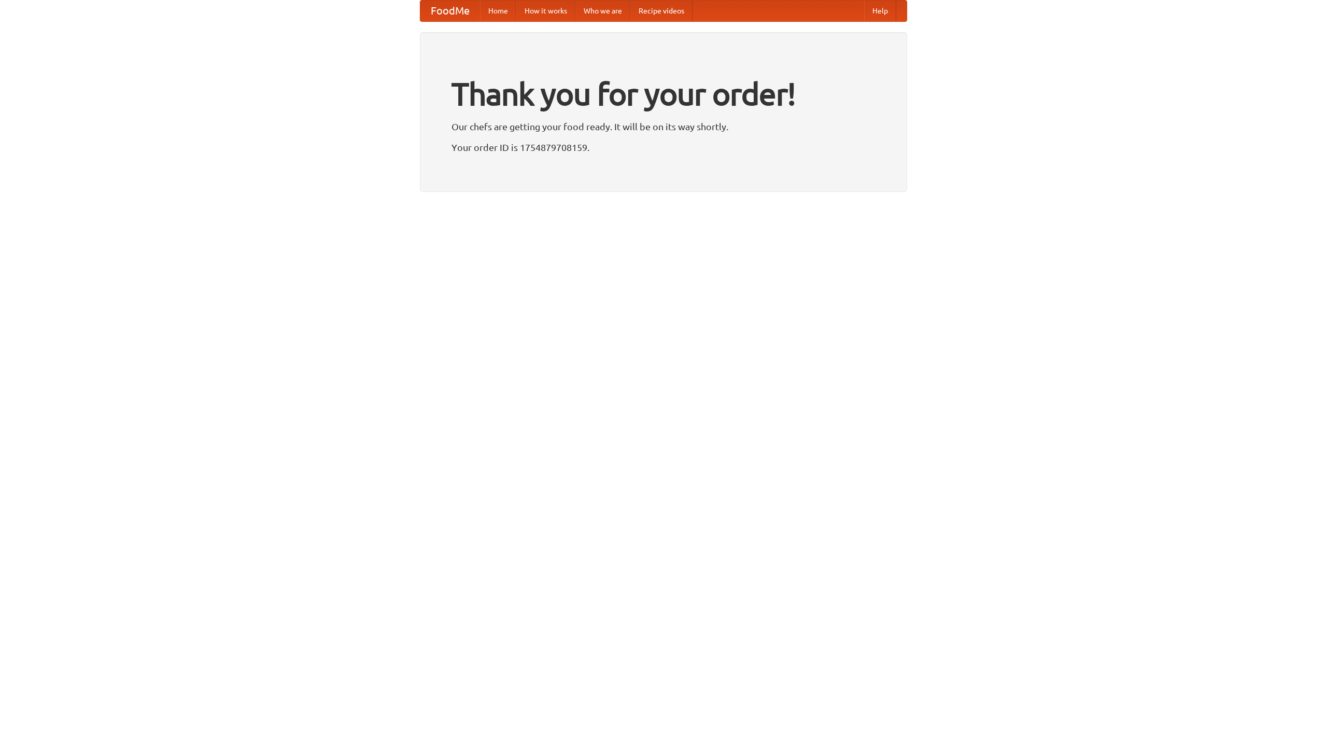 The height and width of the screenshot is (734, 1327). I want to click on a: How it works, so click(546, 11).